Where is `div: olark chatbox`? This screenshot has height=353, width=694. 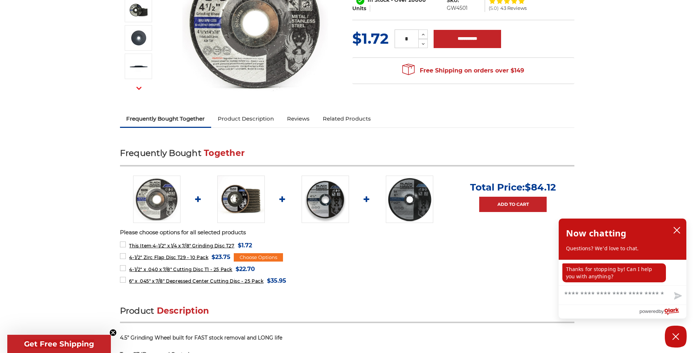 div: olark chatbox is located at coordinates (622, 269).